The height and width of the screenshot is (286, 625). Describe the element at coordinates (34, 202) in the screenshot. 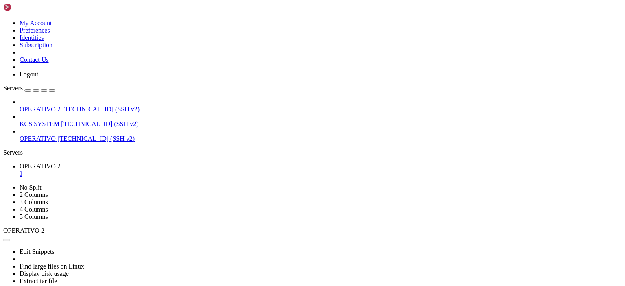

I see `a: 3 Columns` at that location.